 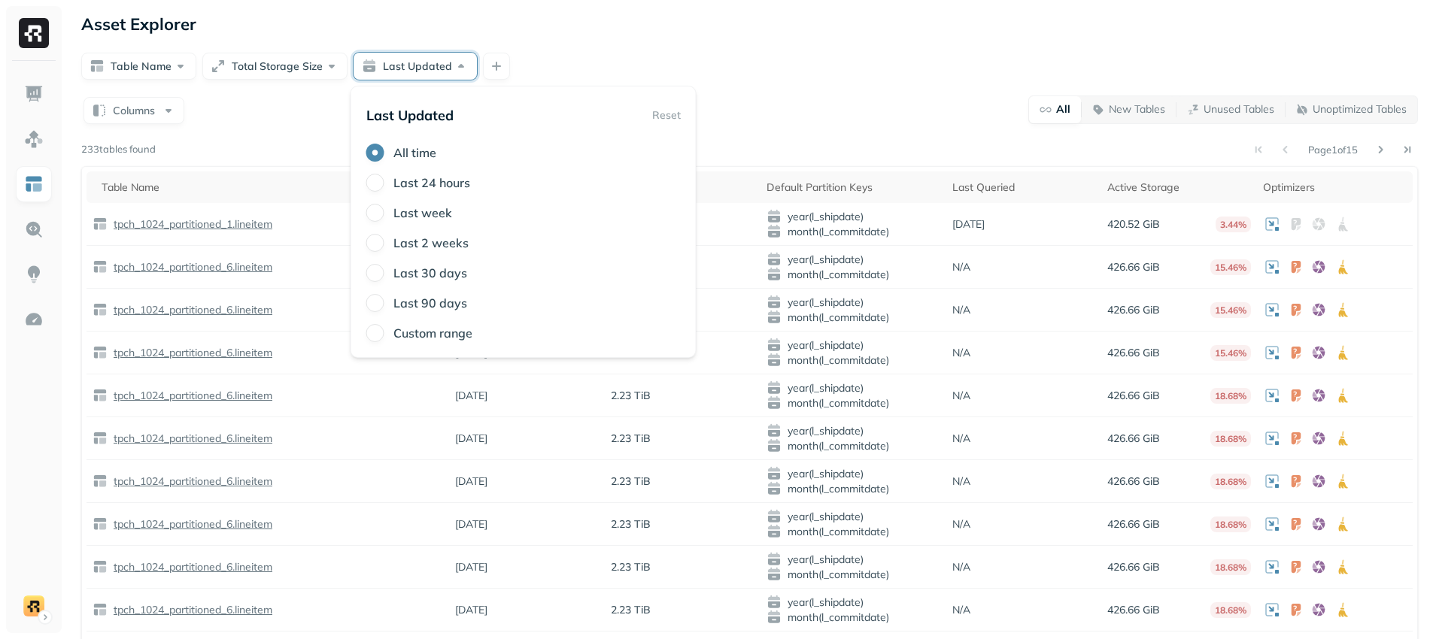 What do you see at coordinates (1134, 224) in the screenshot?
I see `p: 420.52 GiB` at bounding box center [1134, 224].